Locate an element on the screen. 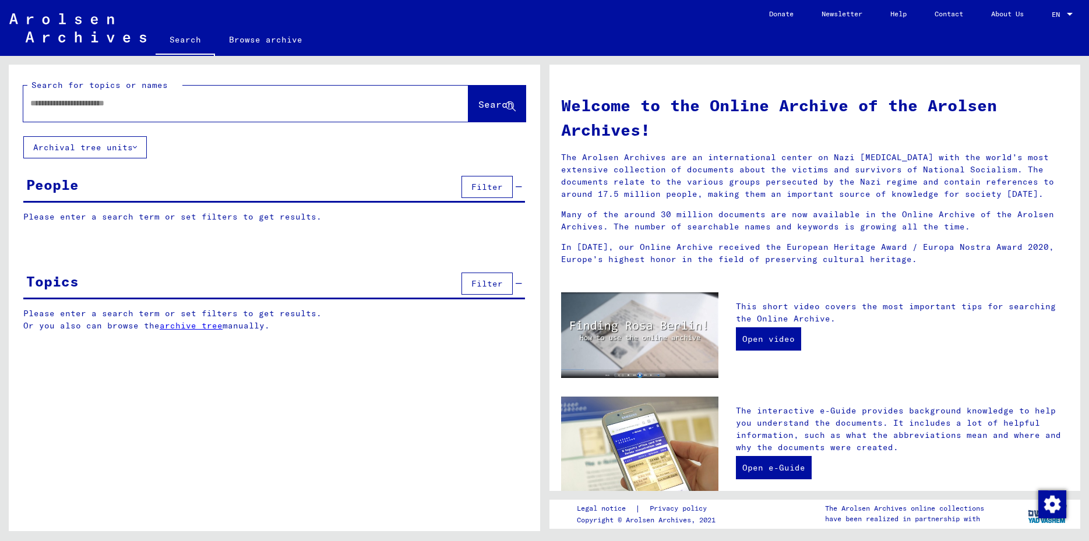  img: eguide.jpg is located at coordinates (640, 449).